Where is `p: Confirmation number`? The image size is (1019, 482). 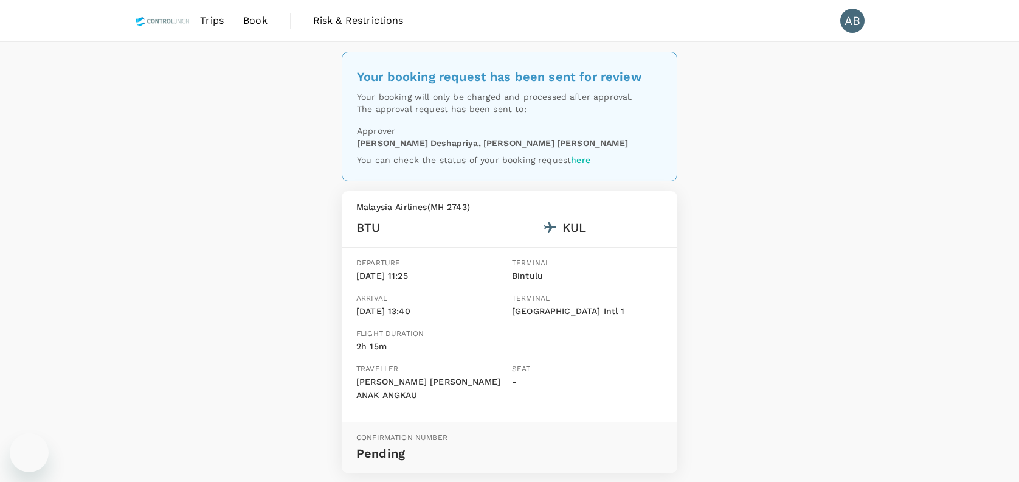 p: Confirmation number is located at coordinates (510, 438).